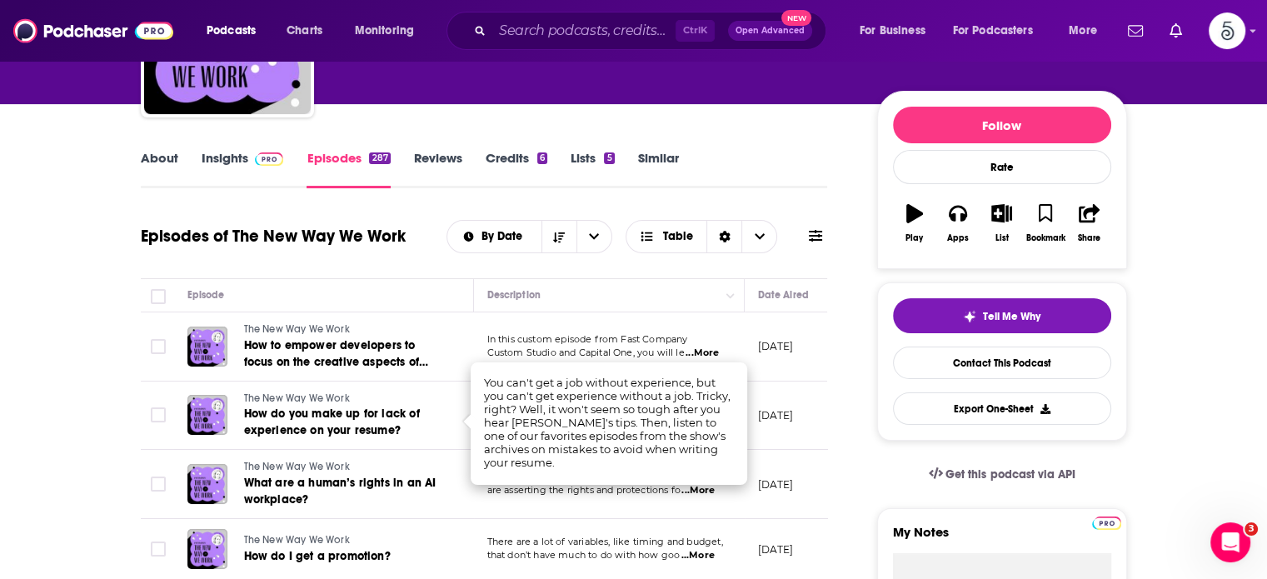 The image size is (1267, 579). What do you see at coordinates (344, 422) in the screenshot?
I see `a: How do you make up for lack of experience on your resume?` at bounding box center [344, 422].